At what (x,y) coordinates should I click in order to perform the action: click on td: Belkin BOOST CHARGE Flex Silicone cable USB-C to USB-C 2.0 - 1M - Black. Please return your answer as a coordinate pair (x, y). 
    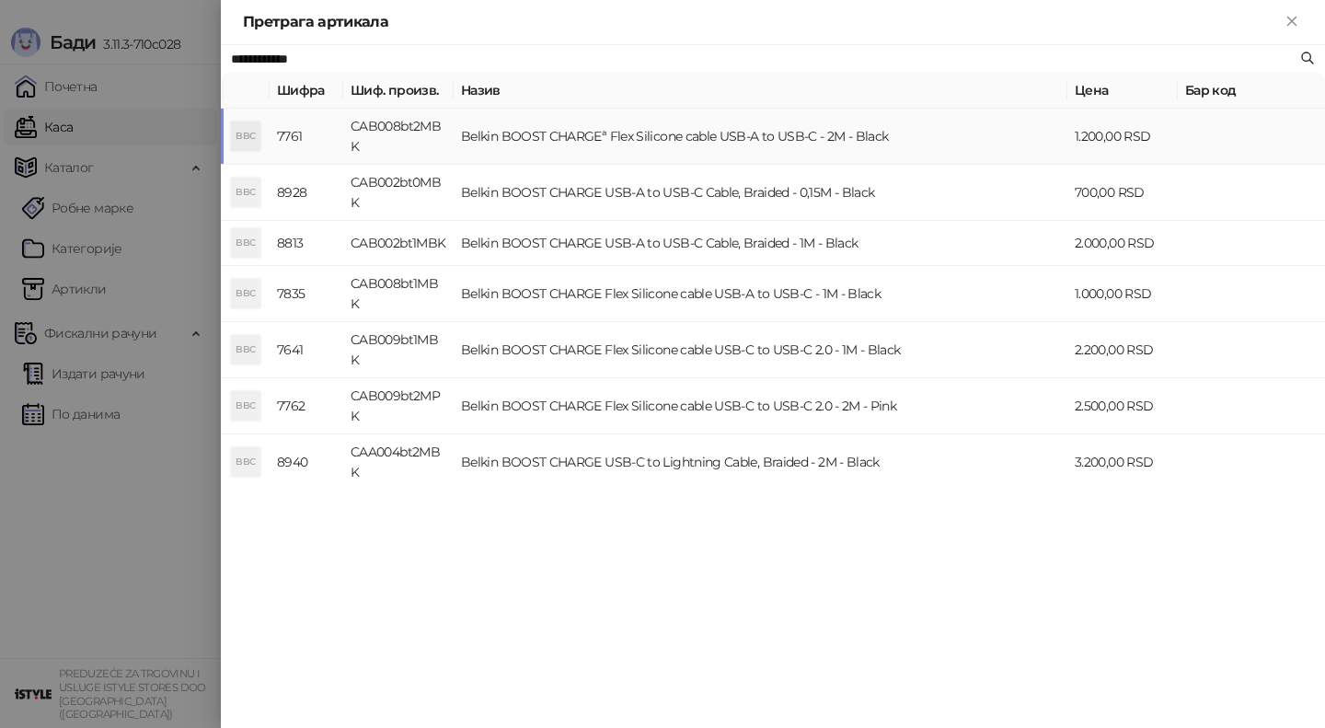
    Looking at the image, I should click on (760, 350).